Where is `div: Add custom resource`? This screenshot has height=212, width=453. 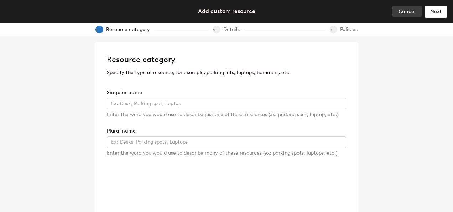
div: Add custom resource is located at coordinates (227, 11).